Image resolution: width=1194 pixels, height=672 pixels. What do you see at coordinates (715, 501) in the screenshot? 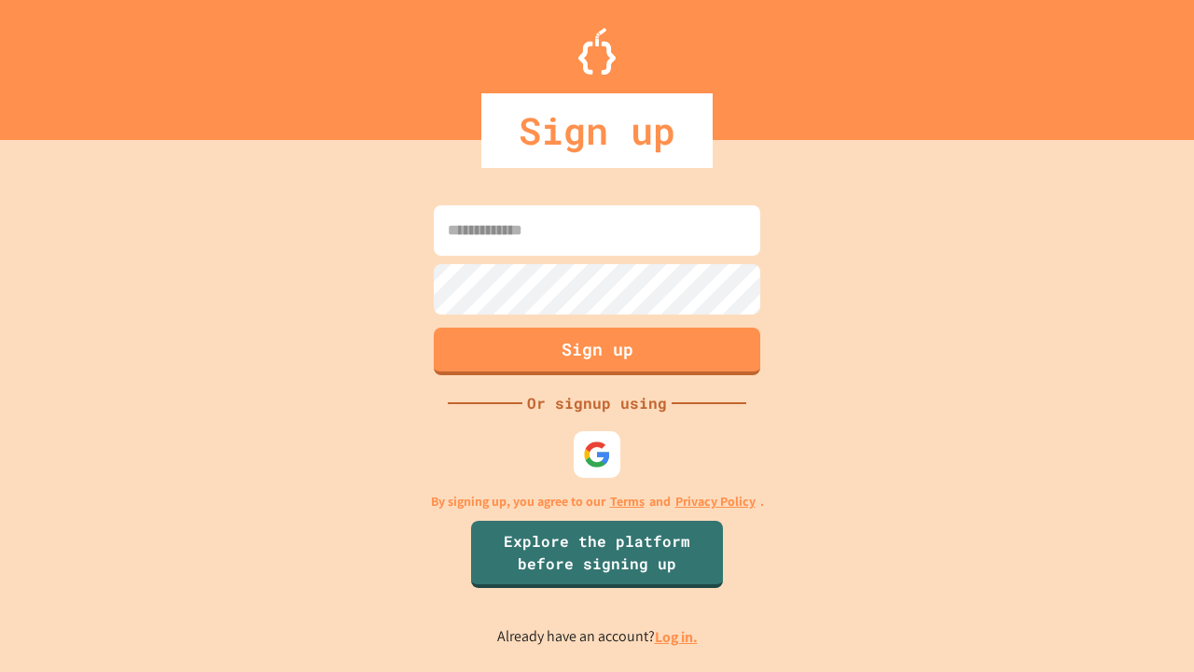
I see `a: Privacy Policy` at bounding box center [715, 501].